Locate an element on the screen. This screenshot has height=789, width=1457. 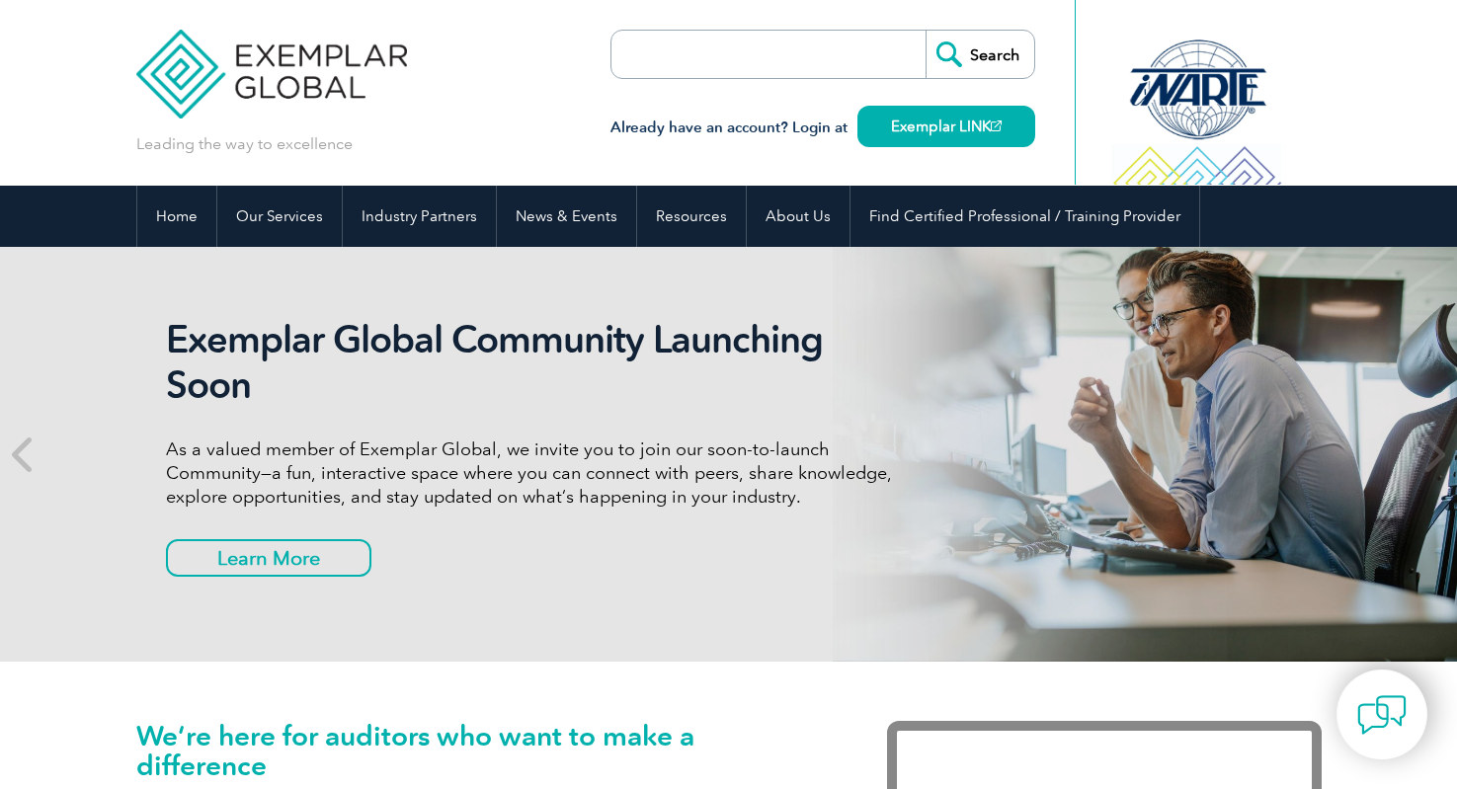
input: Search is located at coordinates (980, 54).